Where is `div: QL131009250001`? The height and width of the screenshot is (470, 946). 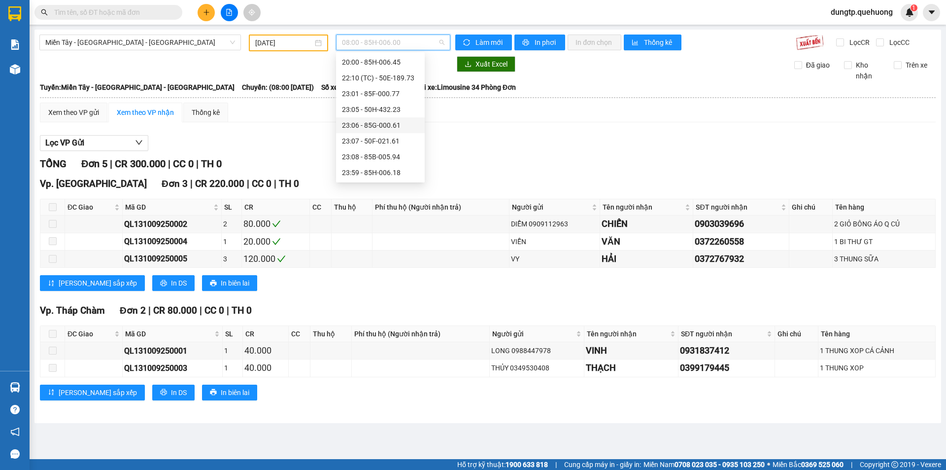 div: QL131009250001 is located at coordinates (172, 350).